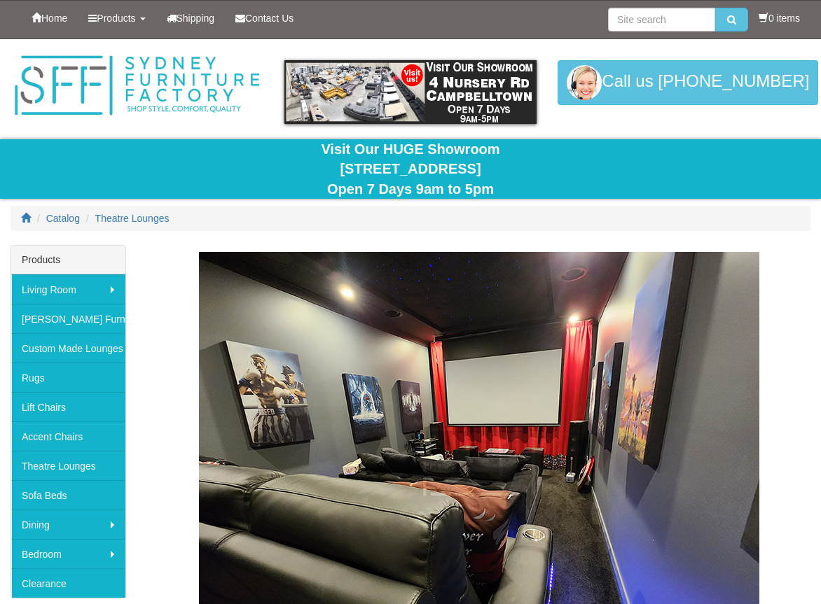 The image size is (821, 604). I want to click on a: Products, so click(116, 18).